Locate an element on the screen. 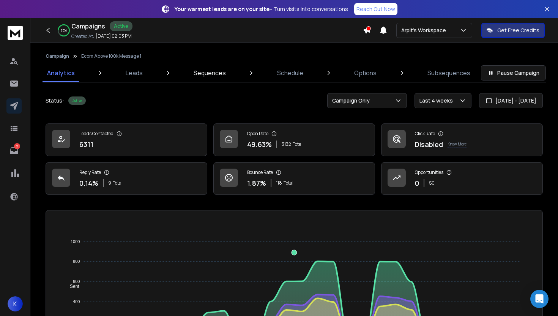  p: Know More is located at coordinates (457, 144).